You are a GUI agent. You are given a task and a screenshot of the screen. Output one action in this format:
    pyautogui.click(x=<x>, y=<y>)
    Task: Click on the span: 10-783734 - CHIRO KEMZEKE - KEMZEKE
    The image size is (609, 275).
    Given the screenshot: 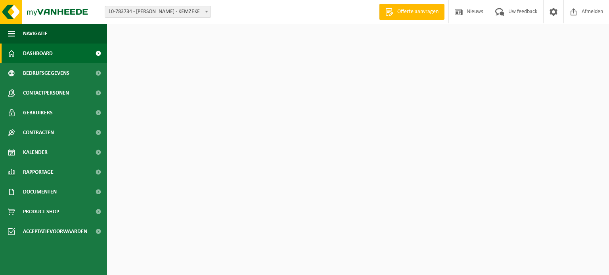 What is the action you would take?
    pyautogui.click(x=158, y=12)
    